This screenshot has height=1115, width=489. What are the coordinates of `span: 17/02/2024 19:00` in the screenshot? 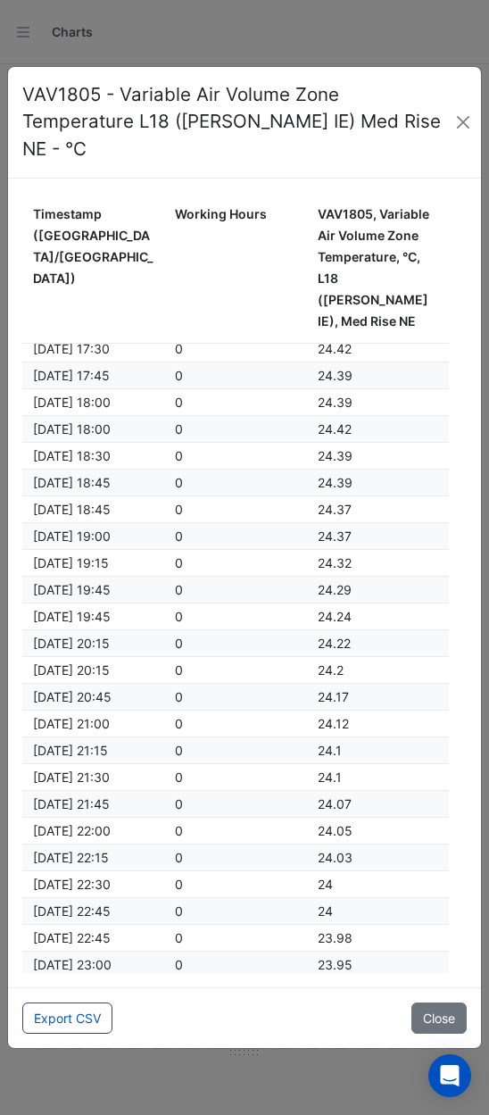 It's located at (71, 536).